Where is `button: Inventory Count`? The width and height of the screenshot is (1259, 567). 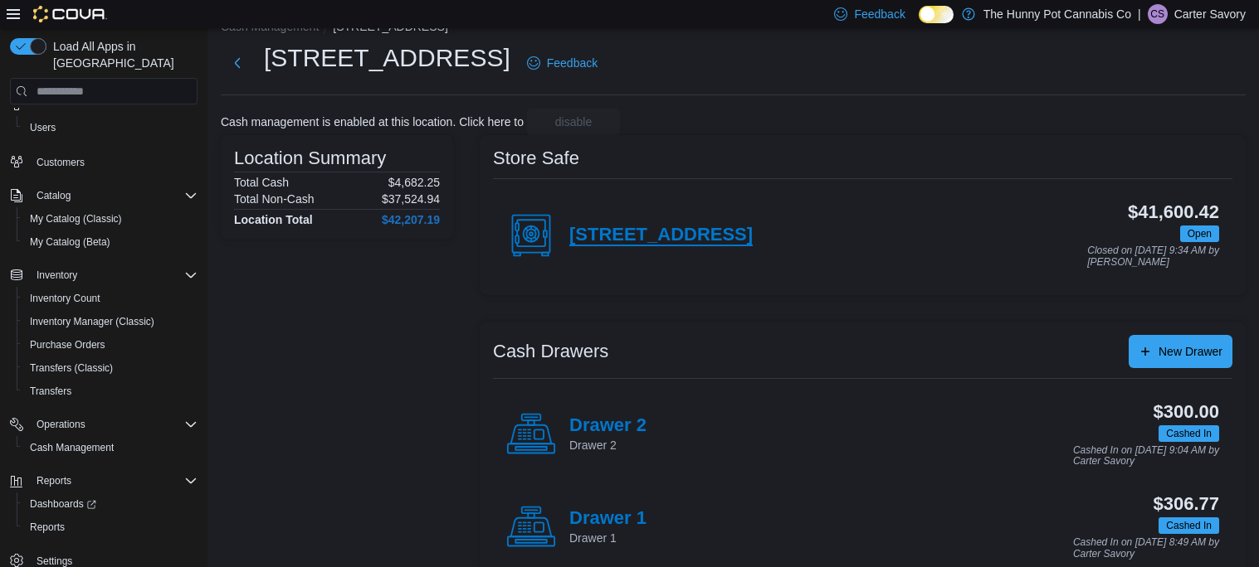 button: Inventory Count is located at coordinates (110, 299).